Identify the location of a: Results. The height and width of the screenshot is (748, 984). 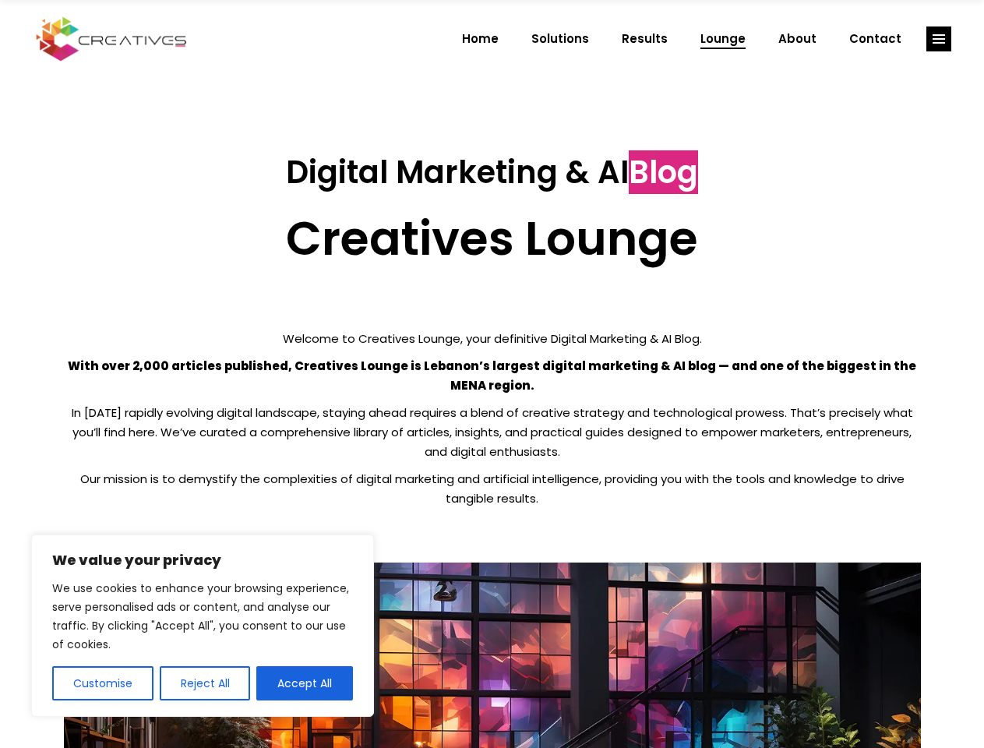
(644, 39).